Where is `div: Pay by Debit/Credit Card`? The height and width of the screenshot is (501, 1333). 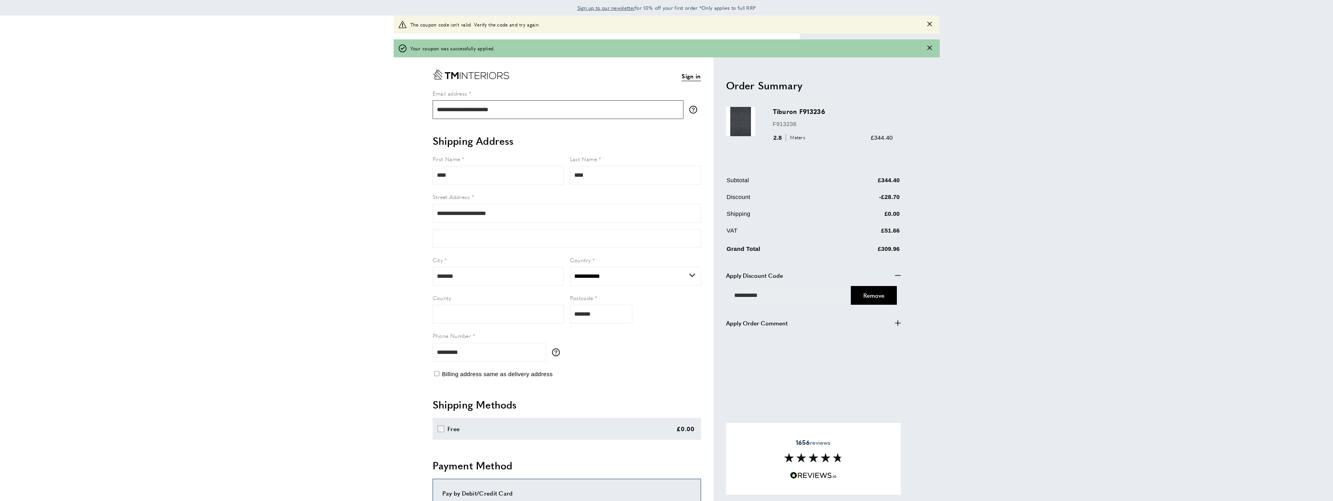 div: Pay by Debit/Credit Card is located at coordinates (567, 493).